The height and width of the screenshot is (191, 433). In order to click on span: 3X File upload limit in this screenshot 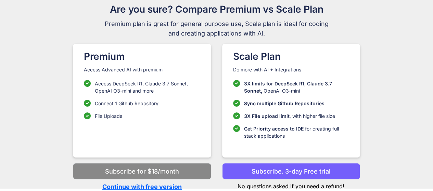, I will do `click(267, 116)`.